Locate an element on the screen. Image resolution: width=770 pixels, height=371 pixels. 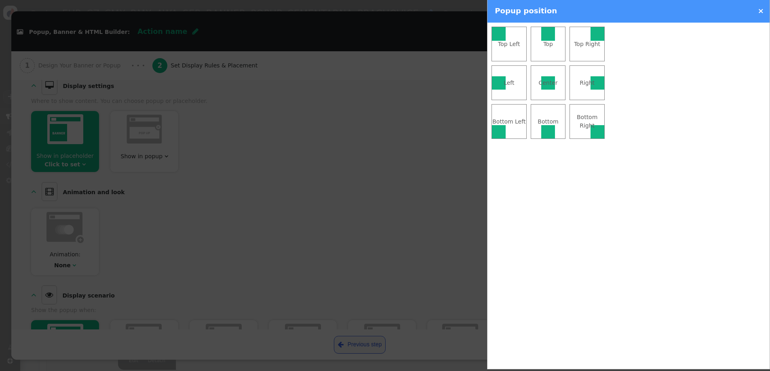
div: Bottom is located at coordinates (548, 122).